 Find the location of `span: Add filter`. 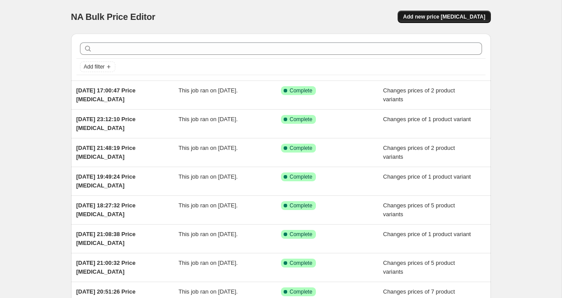

span: Add filter is located at coordinates (94, 67).